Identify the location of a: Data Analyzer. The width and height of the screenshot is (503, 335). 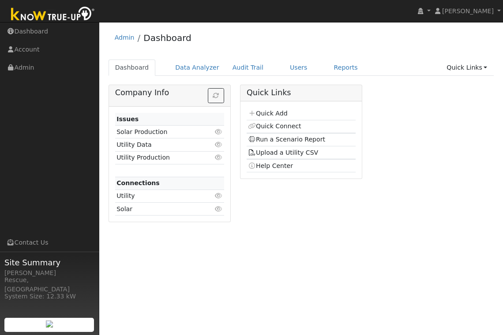
(197, 67).